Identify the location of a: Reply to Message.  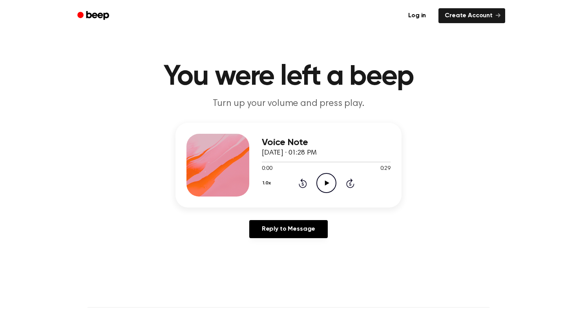
(289, 229).